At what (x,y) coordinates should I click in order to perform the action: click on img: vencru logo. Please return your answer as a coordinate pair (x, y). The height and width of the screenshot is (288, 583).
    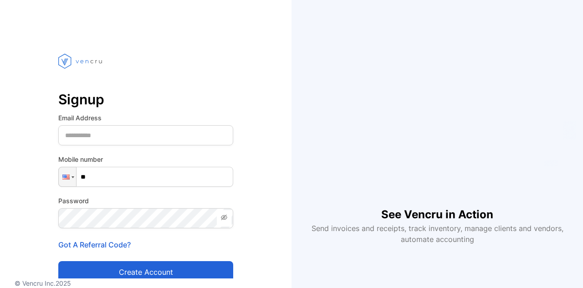
    Looking at the image, I should click on (81, 61).